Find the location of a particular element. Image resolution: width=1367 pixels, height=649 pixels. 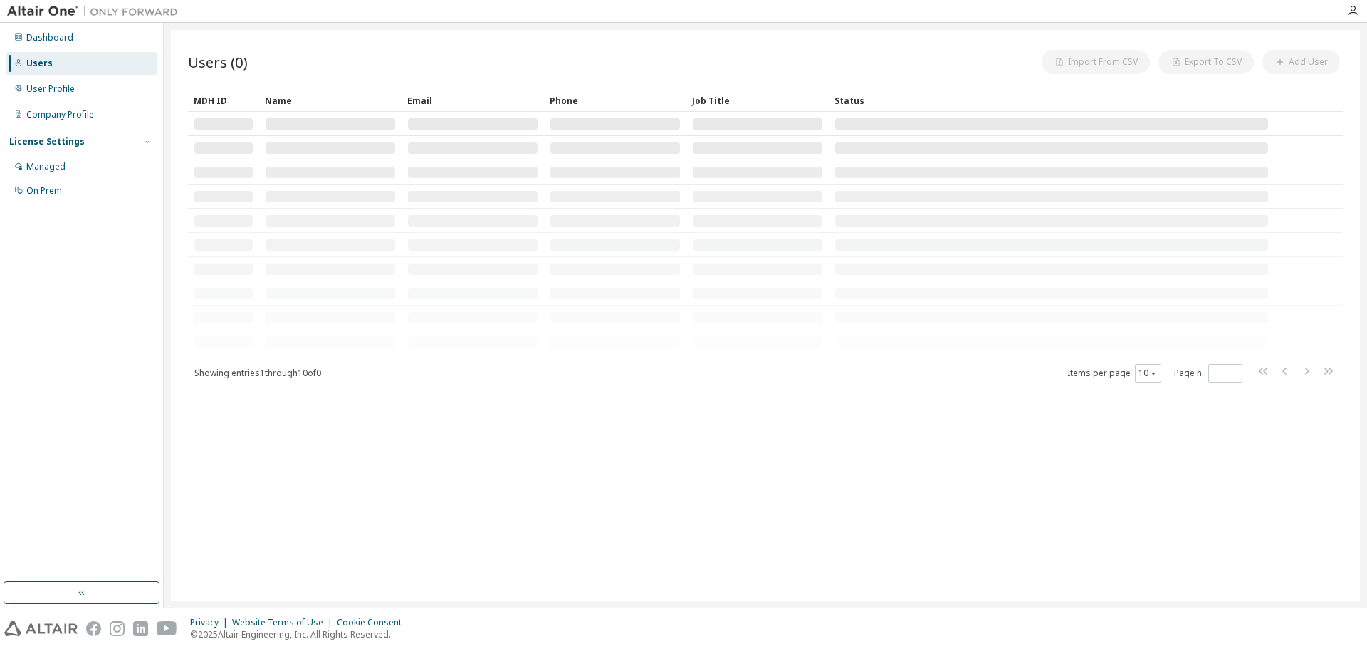

img: altair_logo.svg is located at coordinates (41, 628).